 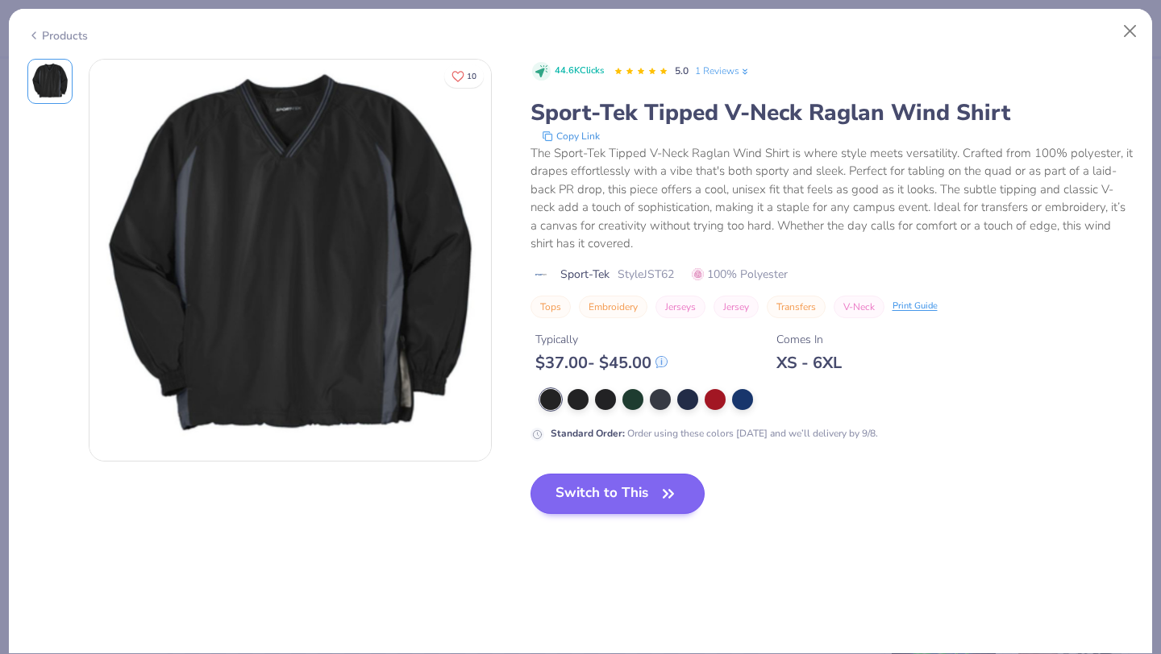 I want to click on div: Comes In, so click(x=808, y=339).